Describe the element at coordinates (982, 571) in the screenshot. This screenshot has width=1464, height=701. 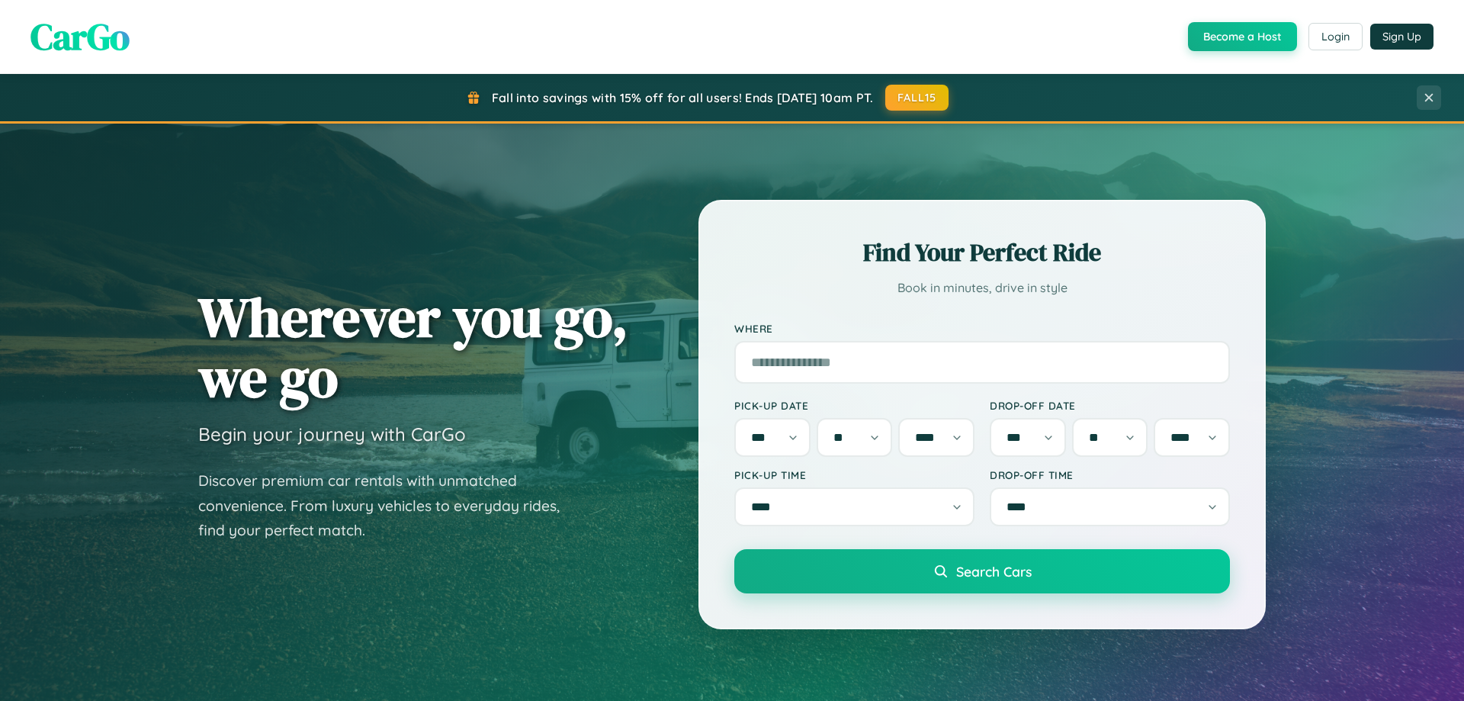
I see `button: Search Cars` at that location.